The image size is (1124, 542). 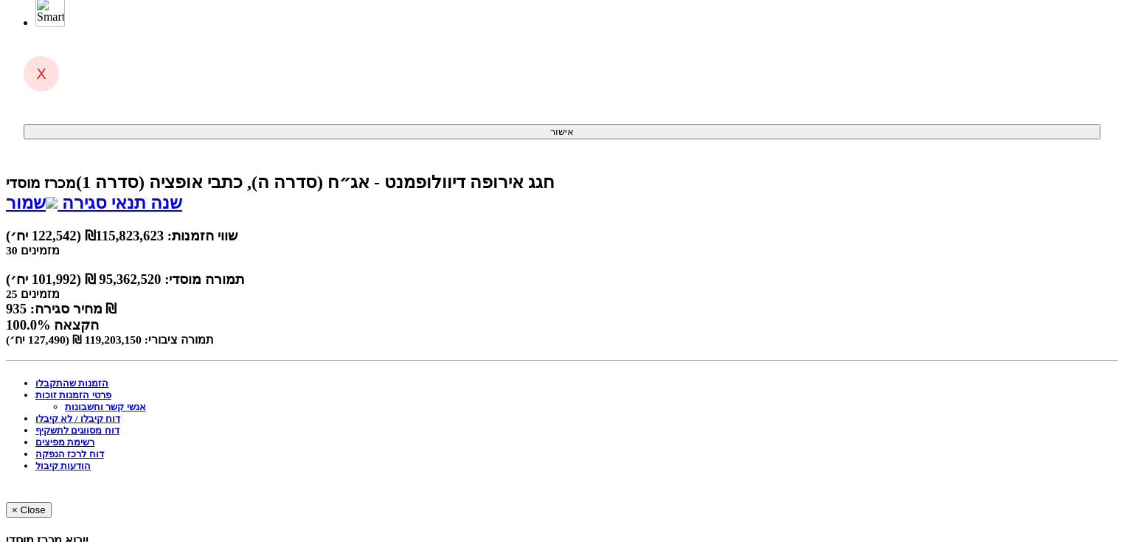 What do you see at coordinates (41, 183) in the screenshot?
I see `small: מכרז מוסדי` at bounding box center [41, 183].